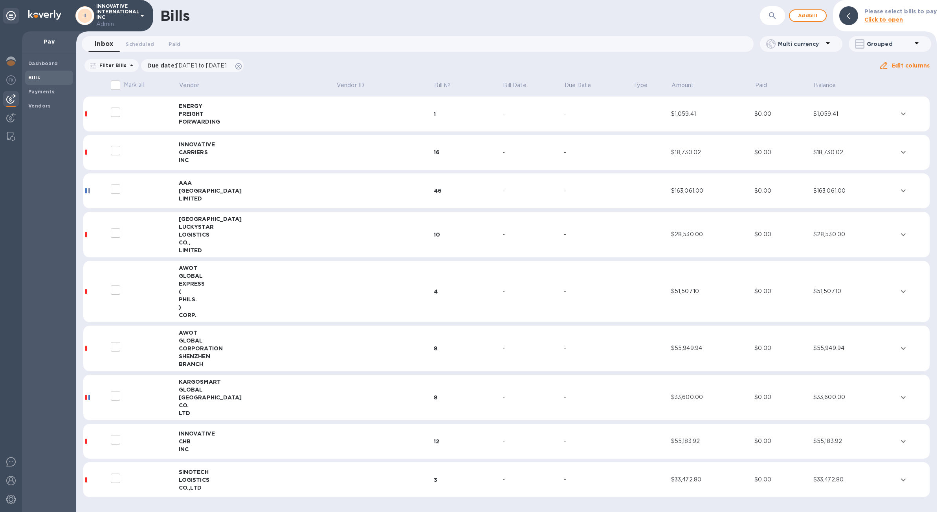 The height and width of the screenshot is (512, 943). What do you see at coordinates (640, 85) in the screenshot?
I see `p: Type` at bounding box center [640, 85].